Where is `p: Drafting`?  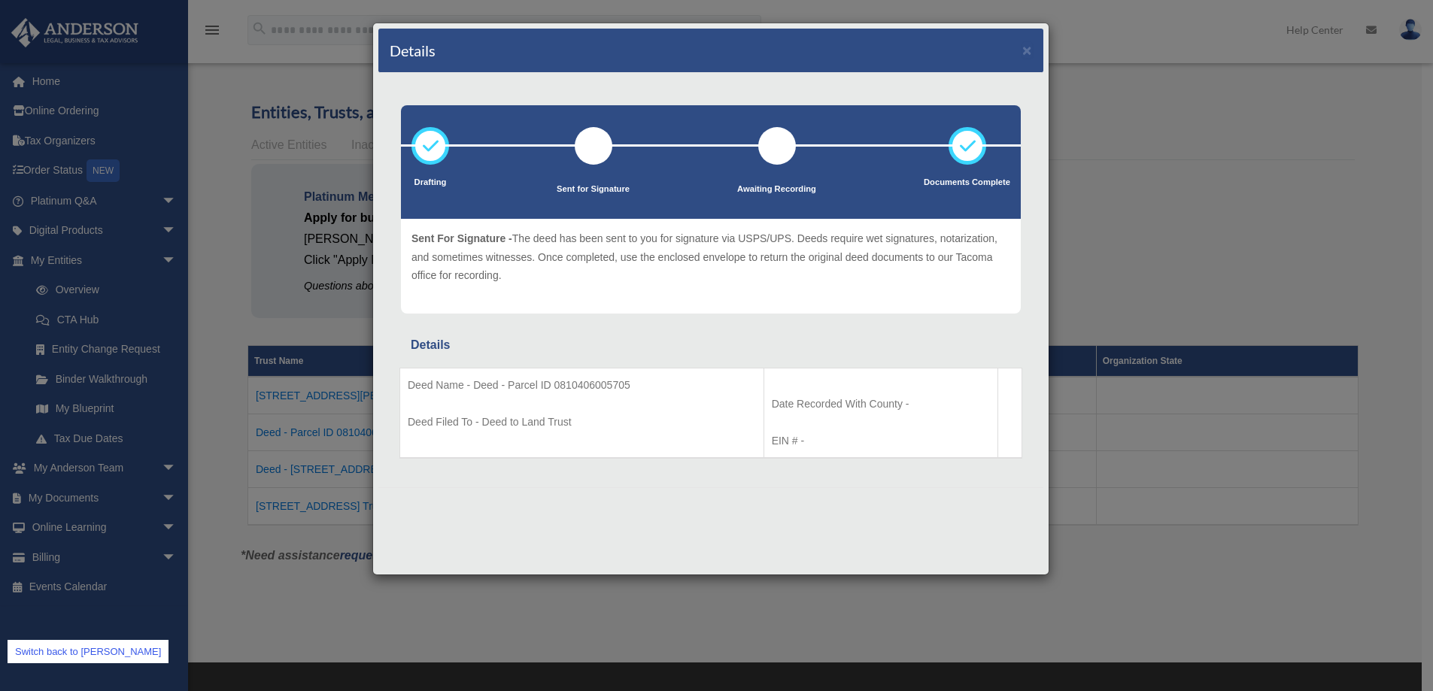
p: Drafting is located at coordinates (430, 183).